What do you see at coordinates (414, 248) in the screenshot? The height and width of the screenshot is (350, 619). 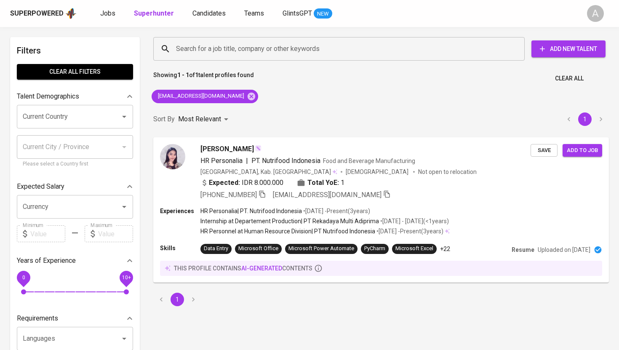 I see `div: Microsoft Excel` at bounding box center [414, 248].